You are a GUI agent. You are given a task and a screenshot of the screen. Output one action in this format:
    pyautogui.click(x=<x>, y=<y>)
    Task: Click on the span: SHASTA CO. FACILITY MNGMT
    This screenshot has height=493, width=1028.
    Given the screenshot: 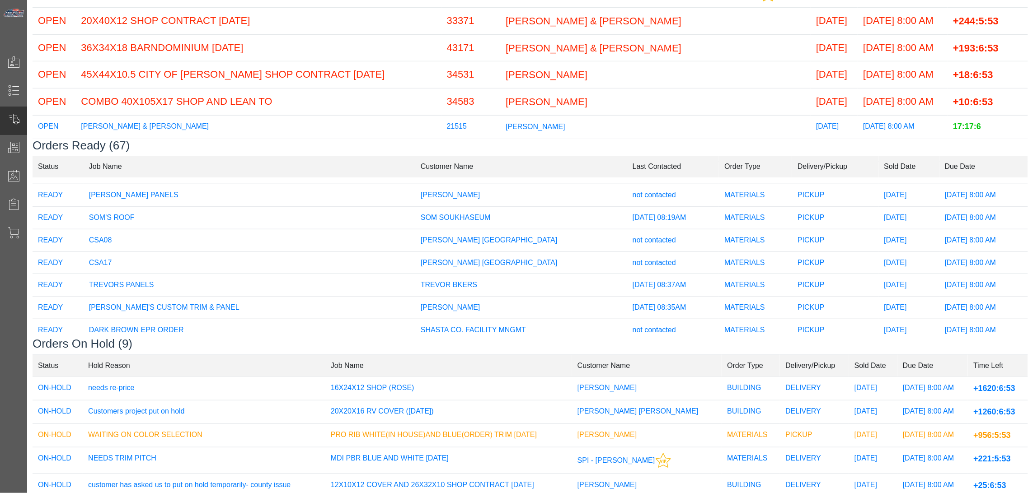 What is the action you would take?
    pyautogui.click(x=473, y=330)
    